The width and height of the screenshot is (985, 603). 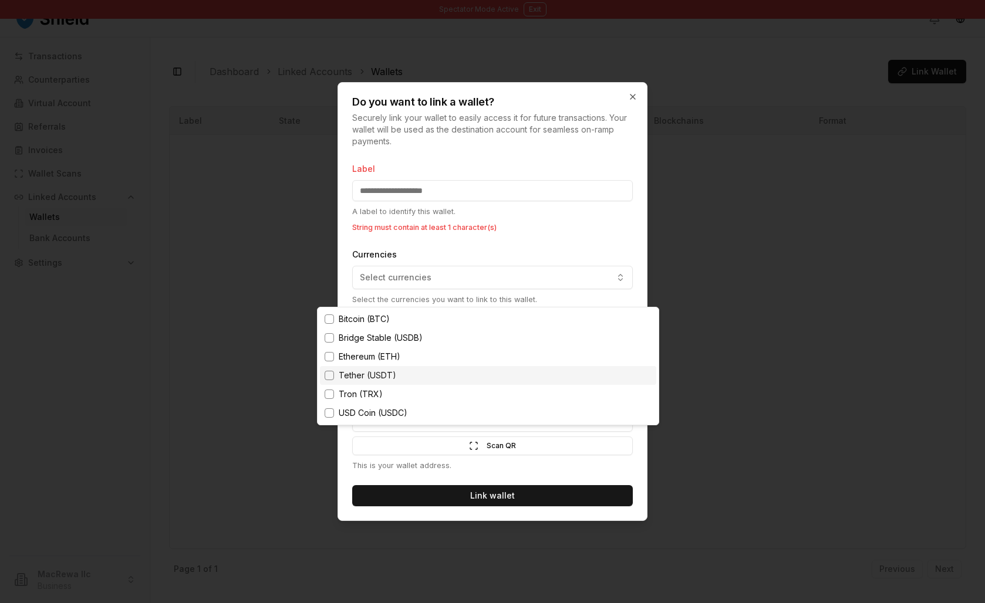 What do you see at coordinates (369, 357) in the screenshot?
I see `span: Ethereum (ETH)` at bounding box center [369, 357].